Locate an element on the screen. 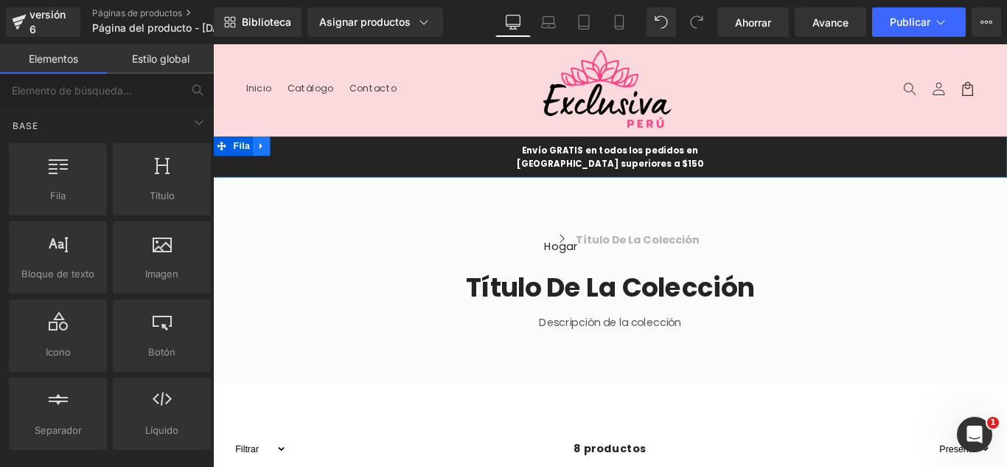 This screenshot has height=467, width=1007. summary: Búsqueda is located at coordinates (783, 50).